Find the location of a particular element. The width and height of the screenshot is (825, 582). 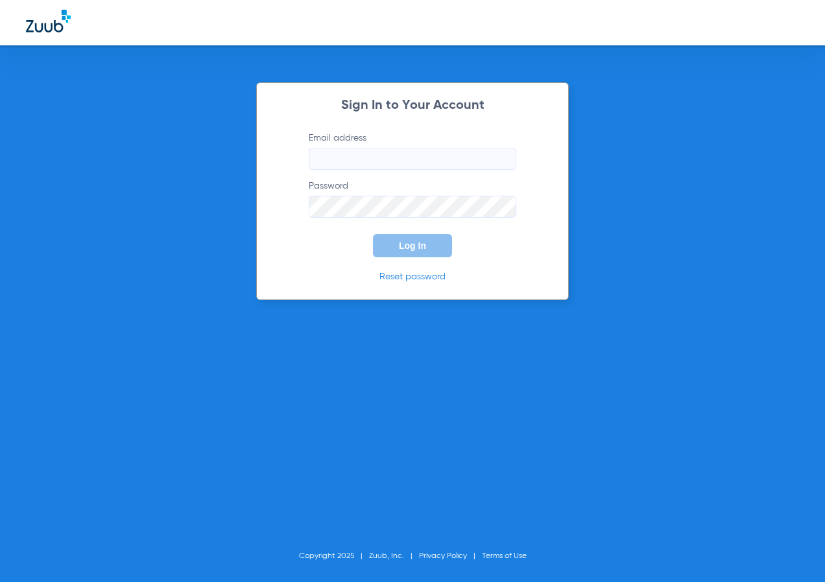

a: Terms of Use is located at coordinates (504, 556).